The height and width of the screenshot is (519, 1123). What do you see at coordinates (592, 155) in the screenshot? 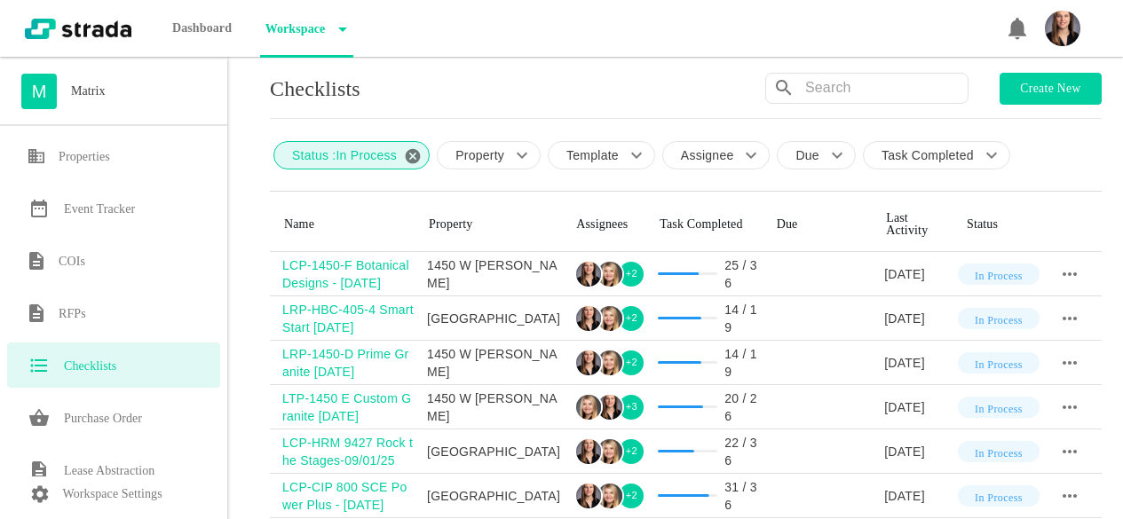
I see `p: Template` at bounding box center [592, 155].